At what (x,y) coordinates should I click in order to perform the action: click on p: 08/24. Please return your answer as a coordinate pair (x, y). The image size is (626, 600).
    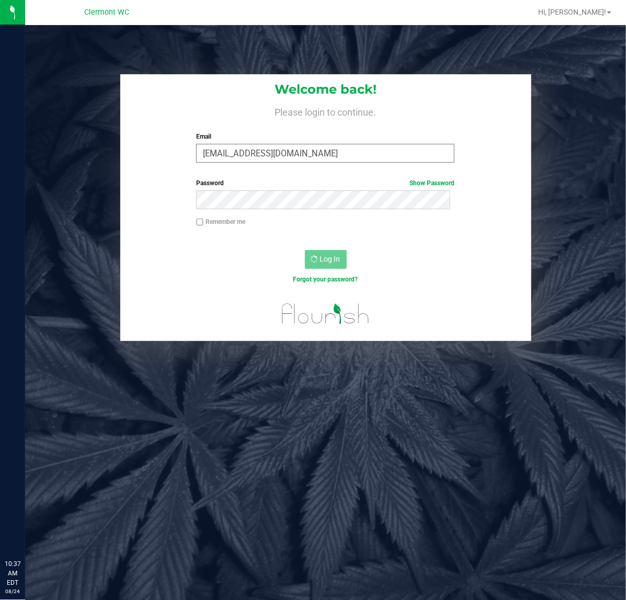
    Looking at the image, I should click on (13, 591).